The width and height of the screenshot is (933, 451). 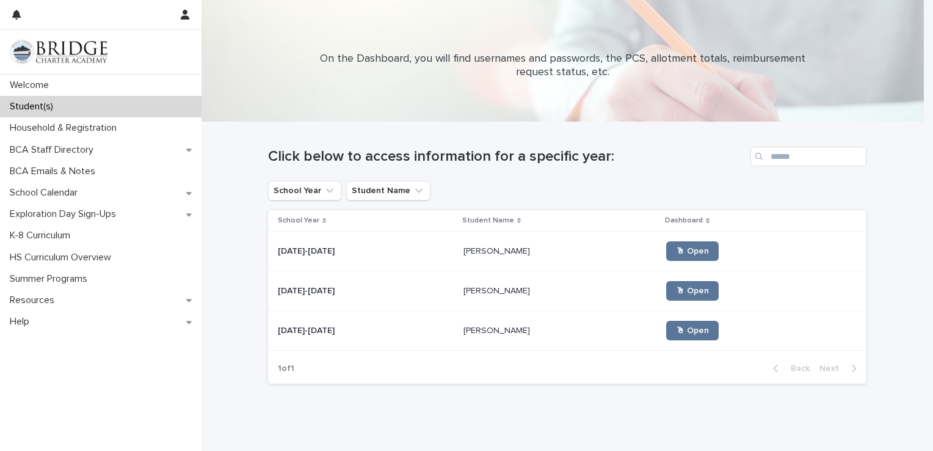 I want to click on p: K-8 Curriculum, so click(x=42, y=235).